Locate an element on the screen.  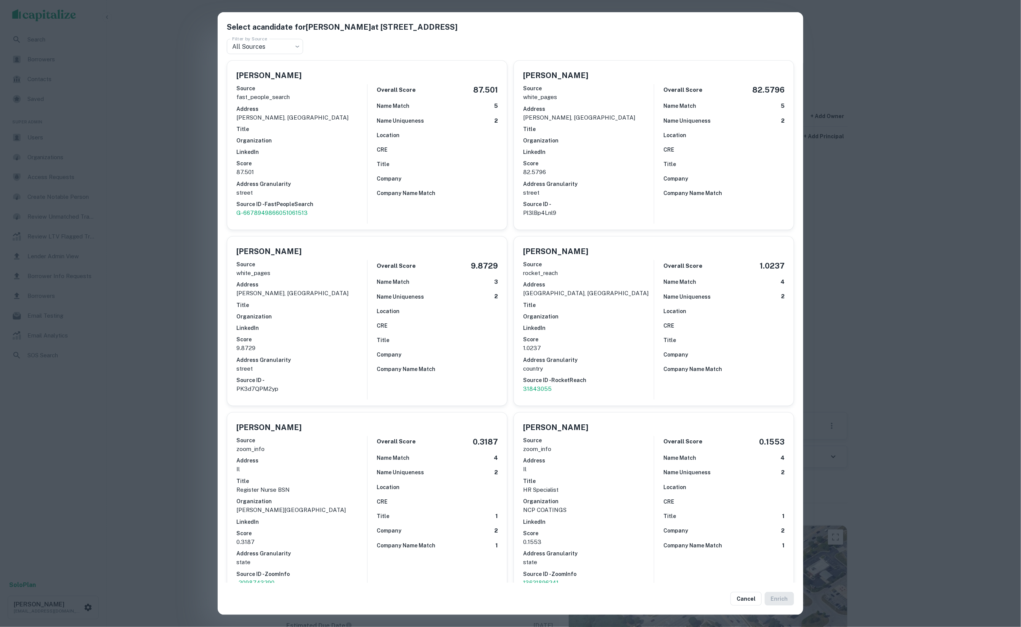
h6: Source ID - RocketReach is located at coordinates (588, 380).